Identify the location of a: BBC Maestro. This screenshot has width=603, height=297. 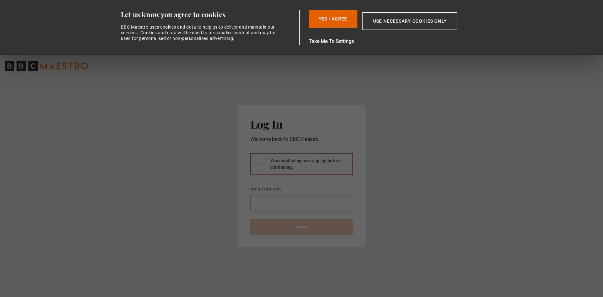
(46, 66).